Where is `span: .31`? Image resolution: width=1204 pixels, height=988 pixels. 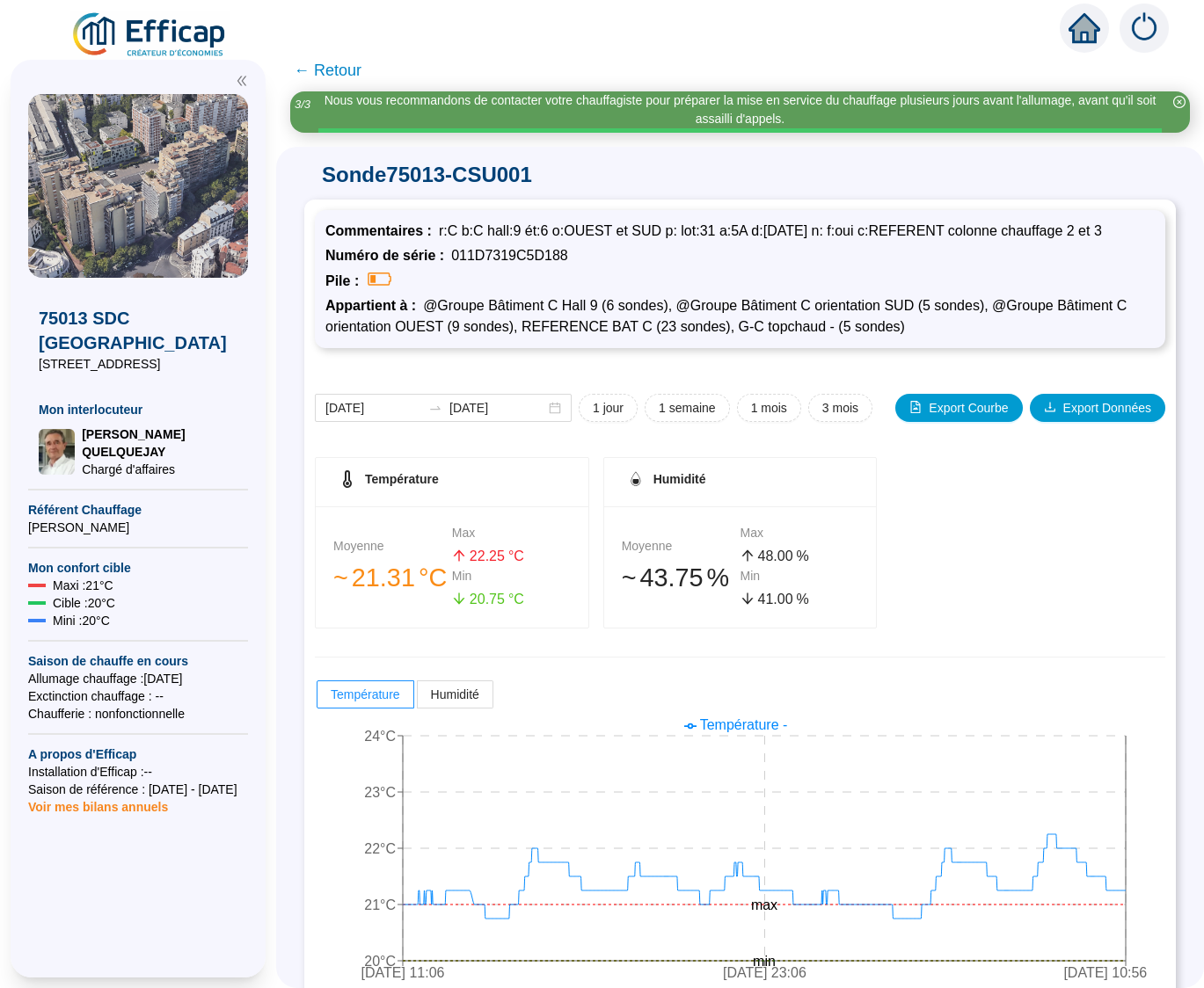 span: .31 is located at coordinates (398, 578).